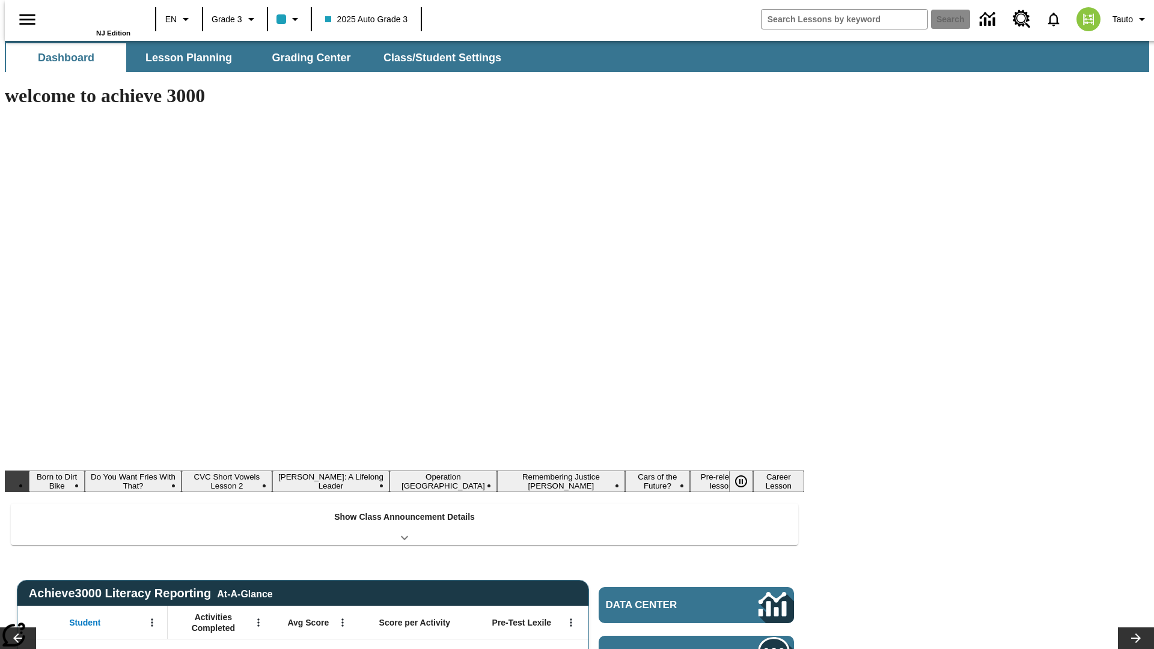  Describe the element at coordinates (227, 481) in the screenshot. I see `button: Slide 3 CVC Short Vowels Lesson 2` at that location.